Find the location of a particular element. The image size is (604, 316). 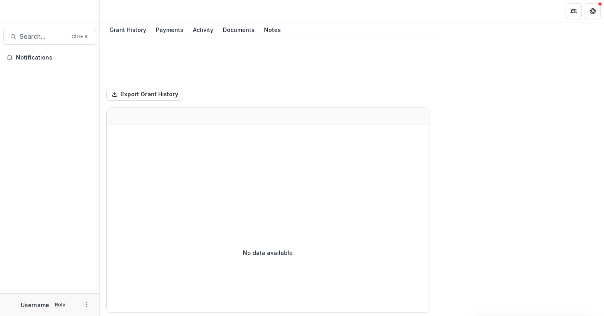

div: Activity is located at coordinates (203, 30).